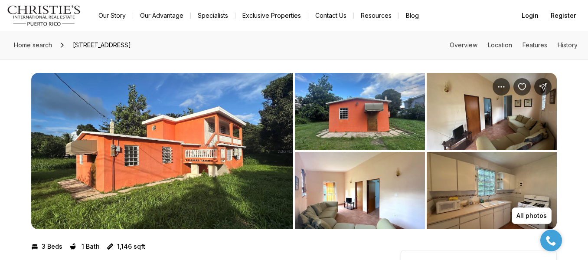  Describe the element at coordinates (271, 16) in the screenshot. I see `a: Exclusive Properties` at that location.